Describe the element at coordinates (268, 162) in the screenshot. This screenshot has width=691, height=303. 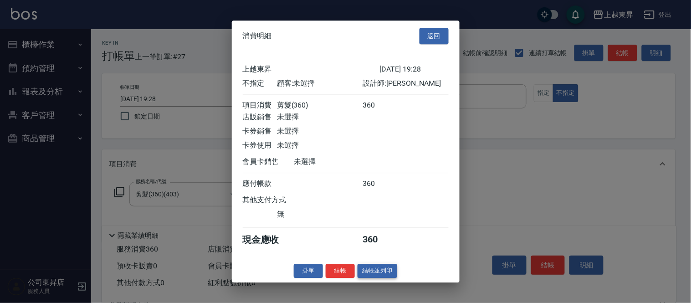
I see `div: 會員卡銷售` at that location.